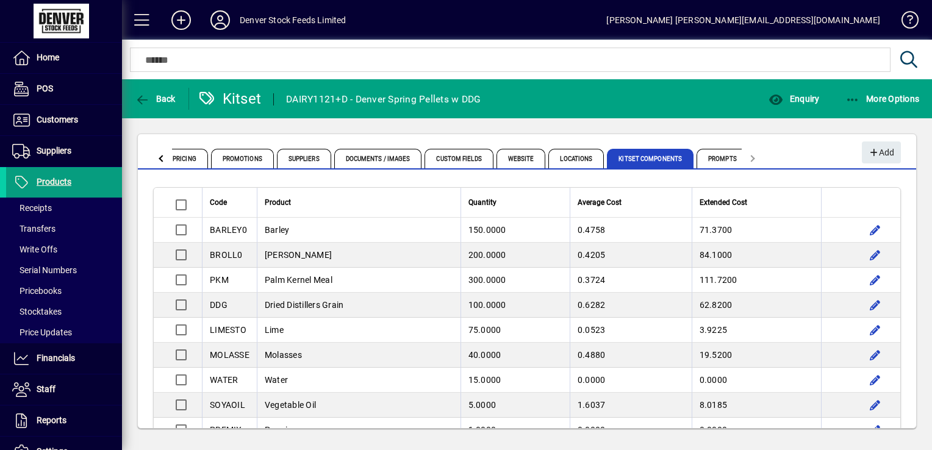  I want to click on a: Price Updates, so click(64, 332).